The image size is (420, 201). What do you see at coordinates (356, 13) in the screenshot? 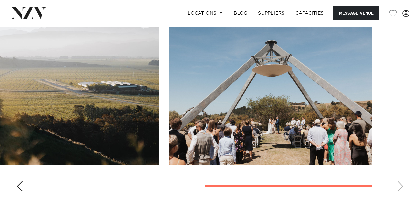
I see `button: Message Venue` at bounding box center [356, 13].